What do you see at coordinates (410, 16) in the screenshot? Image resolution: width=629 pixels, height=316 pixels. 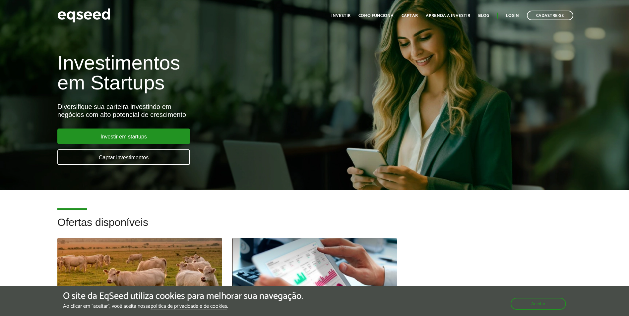 I see `a: Captar` at bounding box center [410, 16].